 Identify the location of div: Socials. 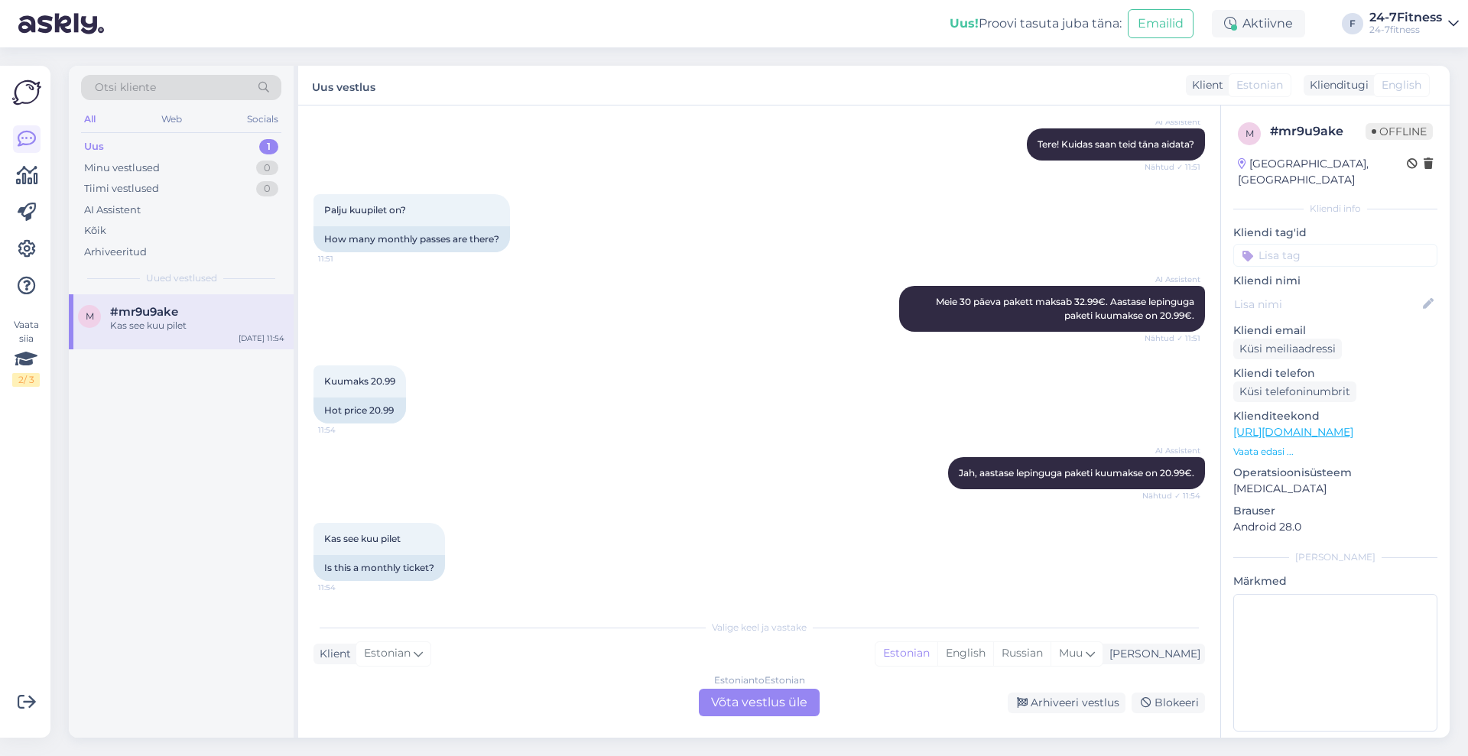
(262, 119).